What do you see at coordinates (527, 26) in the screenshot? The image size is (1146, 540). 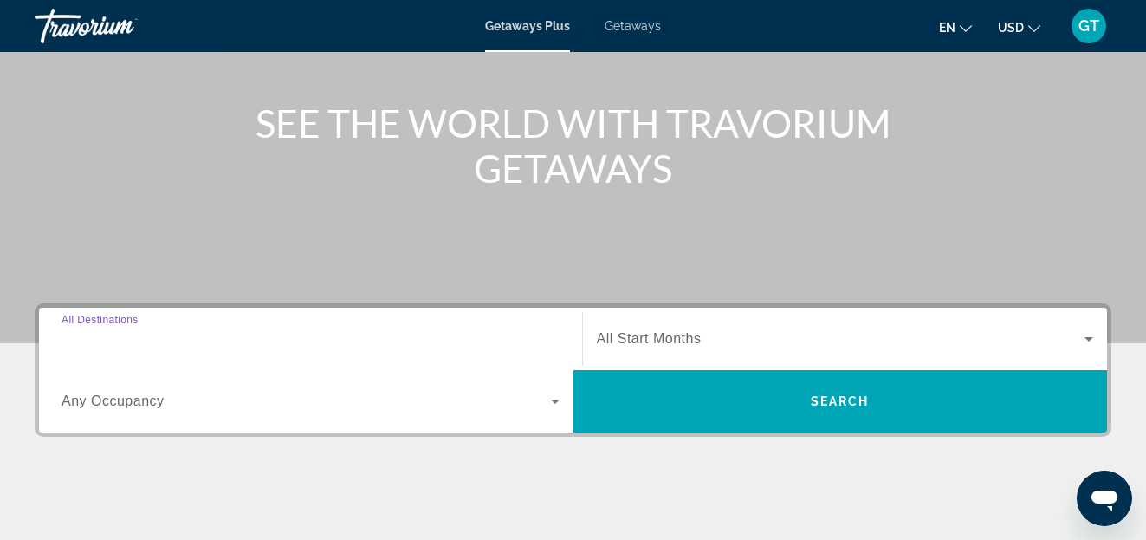 I see `a: Getaways Plus` at bounding box center [527, 26].